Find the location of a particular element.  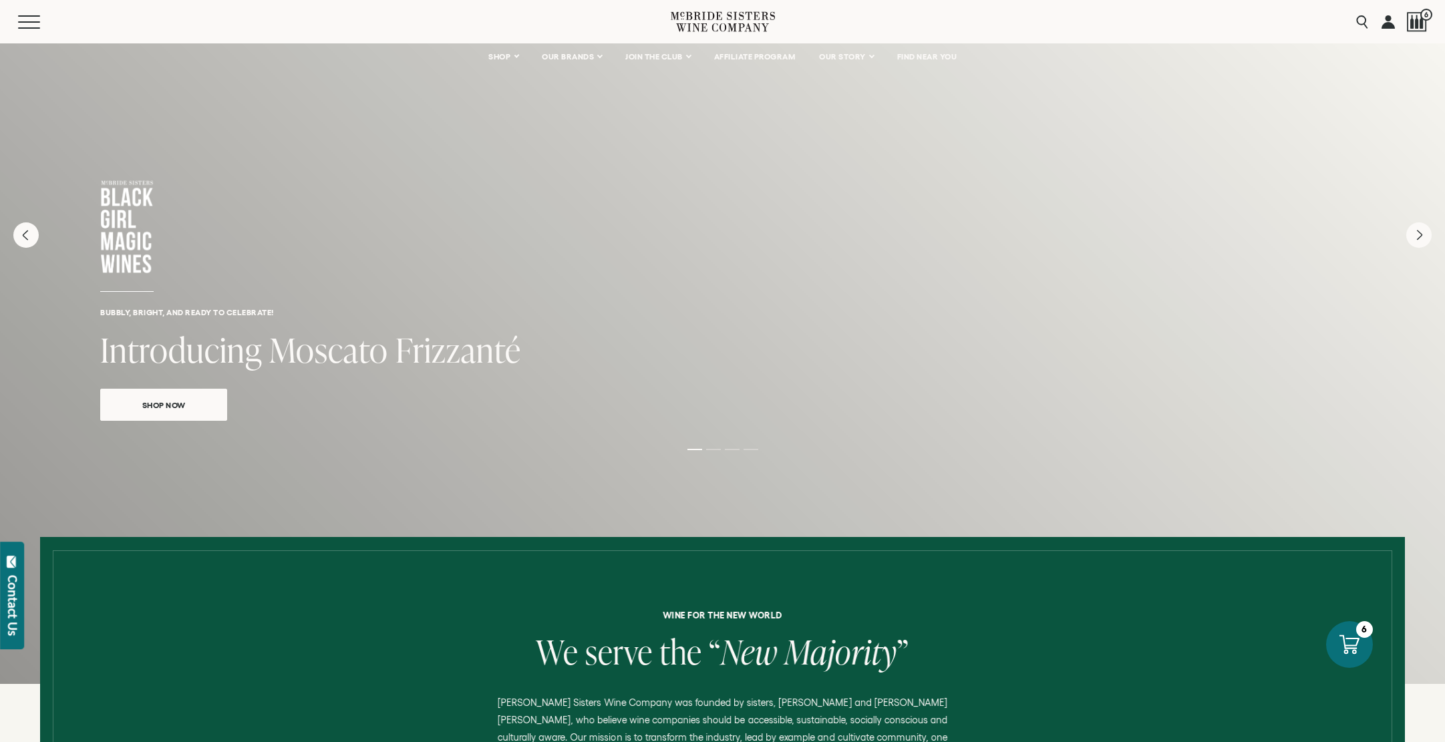

span: Shop Now is located at coordinates (164, 405).